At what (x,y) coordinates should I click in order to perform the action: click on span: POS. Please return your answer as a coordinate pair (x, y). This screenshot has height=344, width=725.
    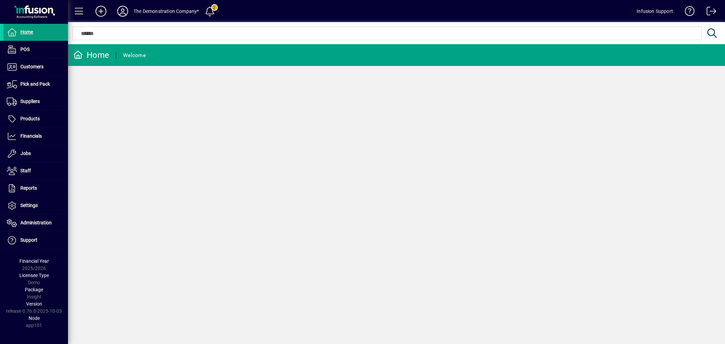
    Looking at the image, I should click on (25, 49).